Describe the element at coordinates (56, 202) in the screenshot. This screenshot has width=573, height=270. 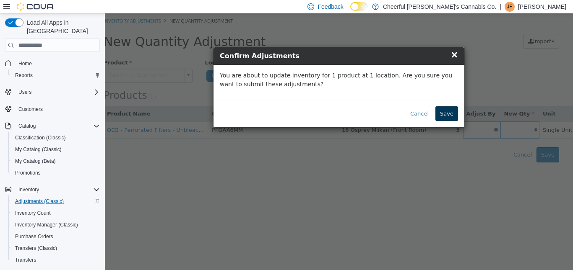
I see `button: Adjustments (Classic)` at that location.